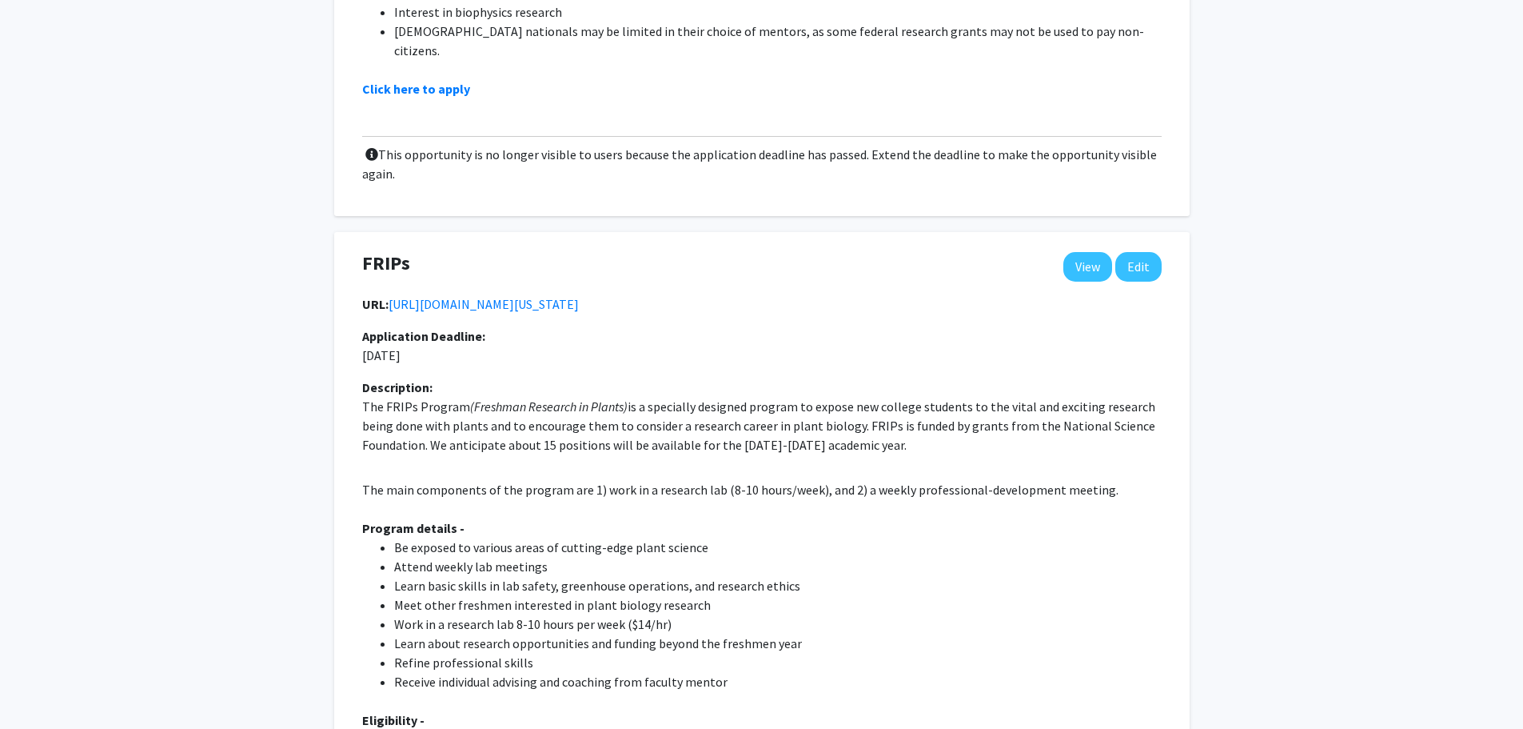 The width and height of the screenshot is (1523, 729). Describe the element at coordinates (413, 528) in the screenshot. I see `strong: Program details -` at that location.